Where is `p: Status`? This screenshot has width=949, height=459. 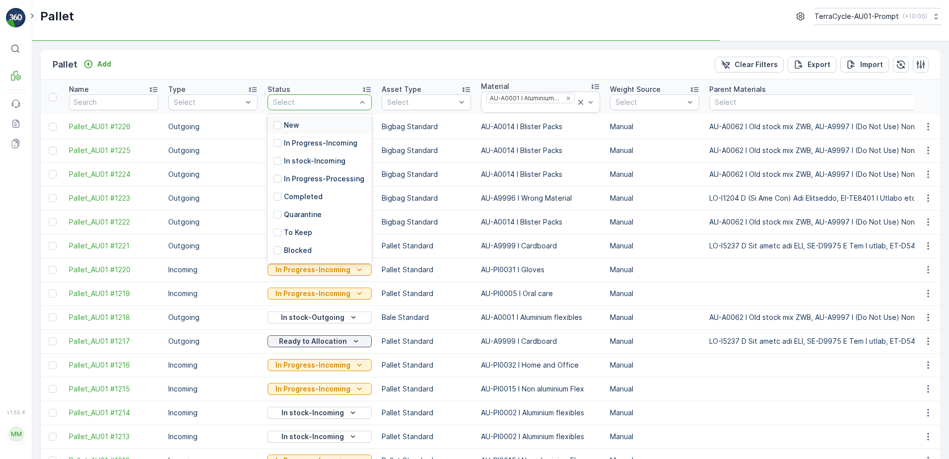
p: Status is located at coordinates (279, 89).